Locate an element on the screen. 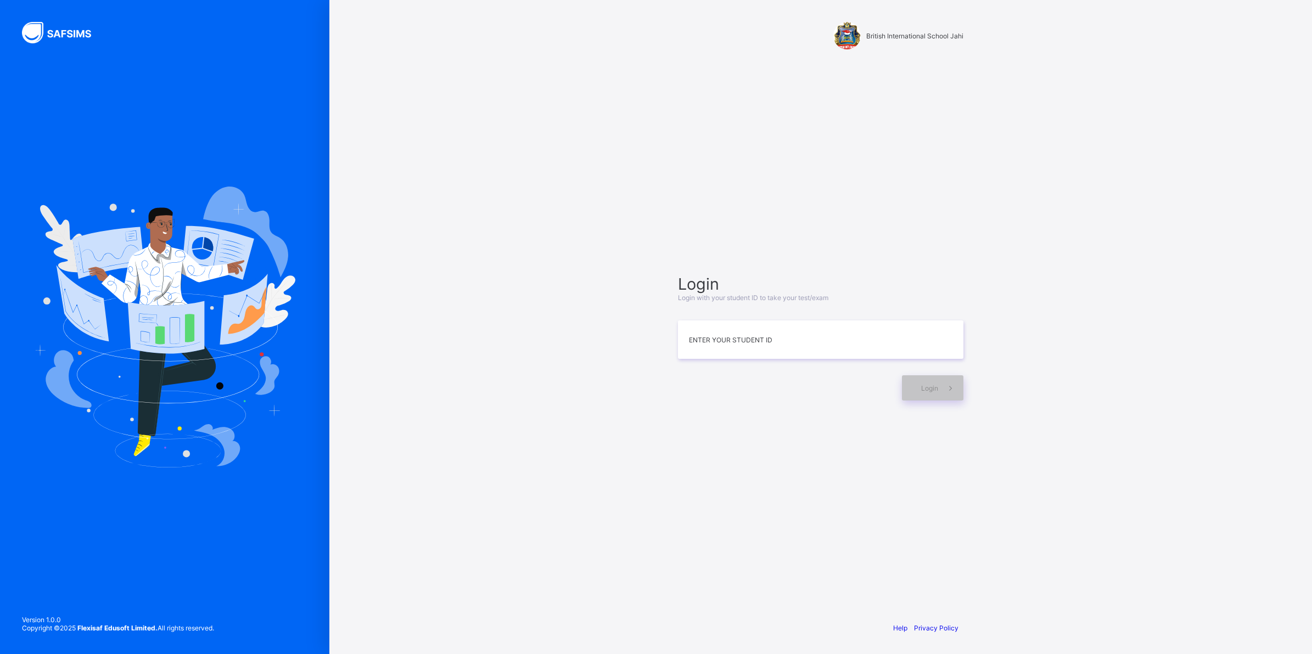 This screenshot has height=654, width=1312. span: Copyright © 2025 All rights reserved. is located at coordinates (118, 628).